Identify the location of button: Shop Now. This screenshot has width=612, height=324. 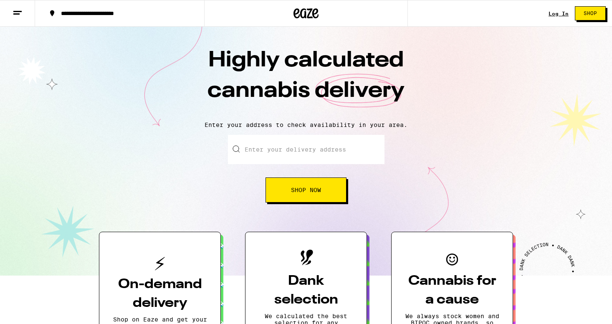
(306, 190).